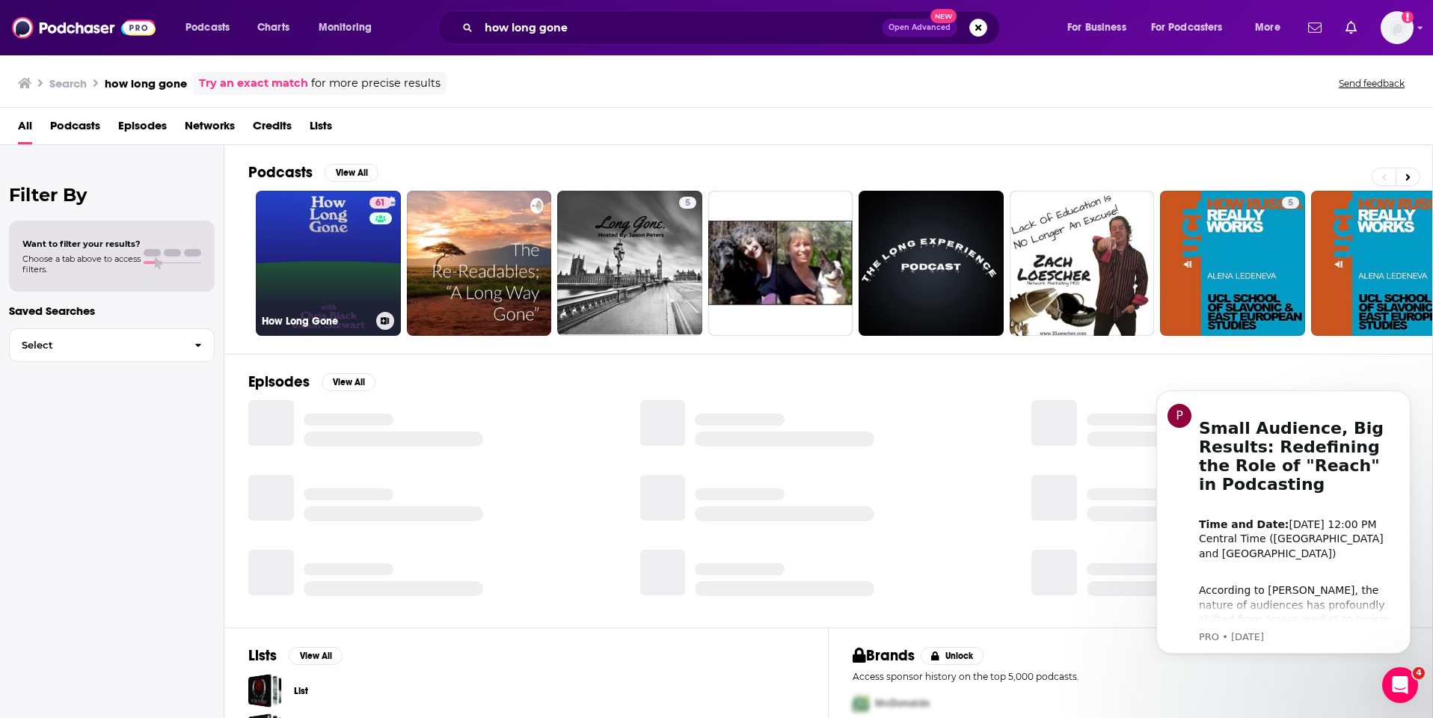 This screenshot has height=718, width=1433. Describe the element at coordinates (316, 321) in the screenshot. I see `h3: How Long Gone` at that location.